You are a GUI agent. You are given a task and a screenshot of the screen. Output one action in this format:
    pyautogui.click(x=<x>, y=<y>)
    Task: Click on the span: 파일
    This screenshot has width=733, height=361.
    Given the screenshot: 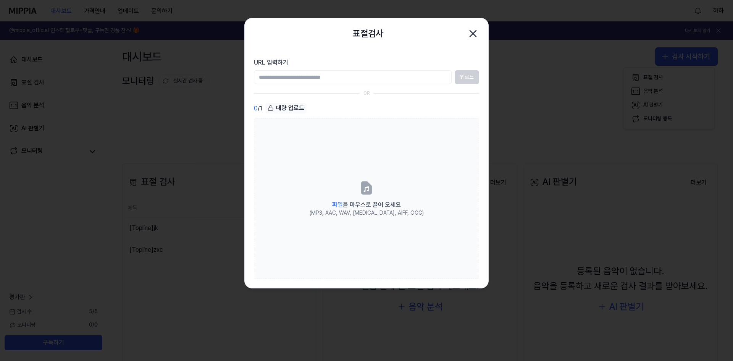 What is the action you would take?
    pyautogui.click(x=337, y=204)
    